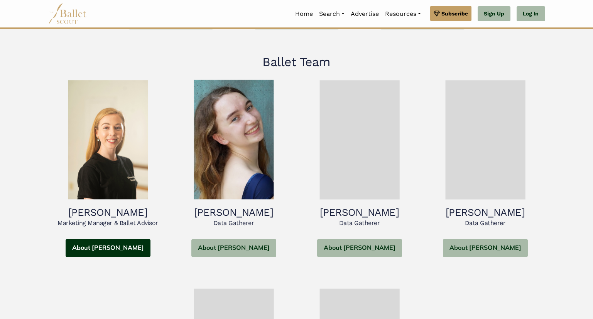 Image resolution: width=593 pixels, height=319 pixels. What do you see at coordinates (437, 14) in the screenshot?
I see `img: gem.svg` at bounding box center [437, 14].